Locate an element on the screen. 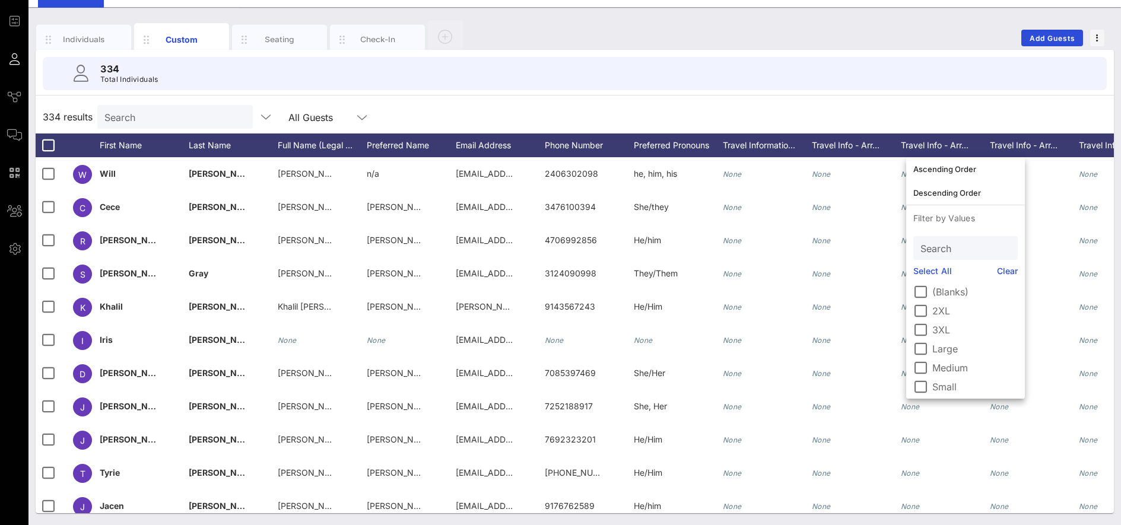  span: Jacen is located at coordinates (112, 506).